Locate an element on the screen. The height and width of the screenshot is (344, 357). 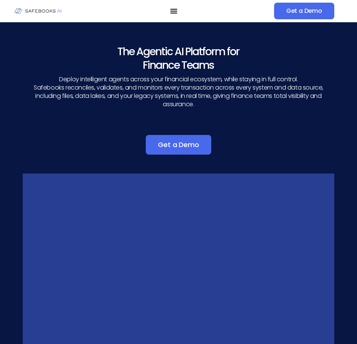
h3: The Agentic AI Platform for Finance Teams is located at coordinates (178, 59).